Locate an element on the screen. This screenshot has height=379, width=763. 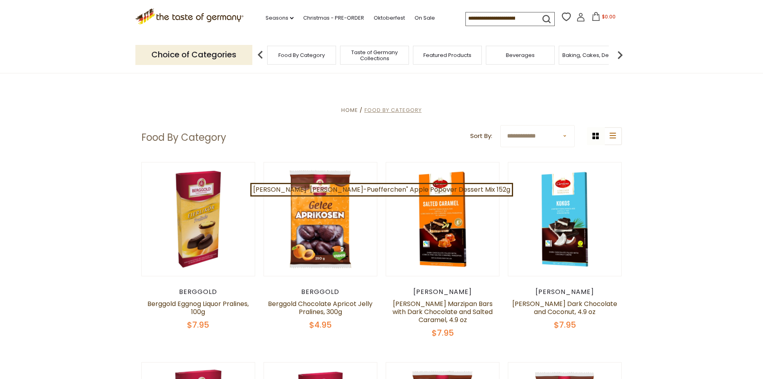
a: Baking, Cakes, Desserts is located at coordinates (593, 55).